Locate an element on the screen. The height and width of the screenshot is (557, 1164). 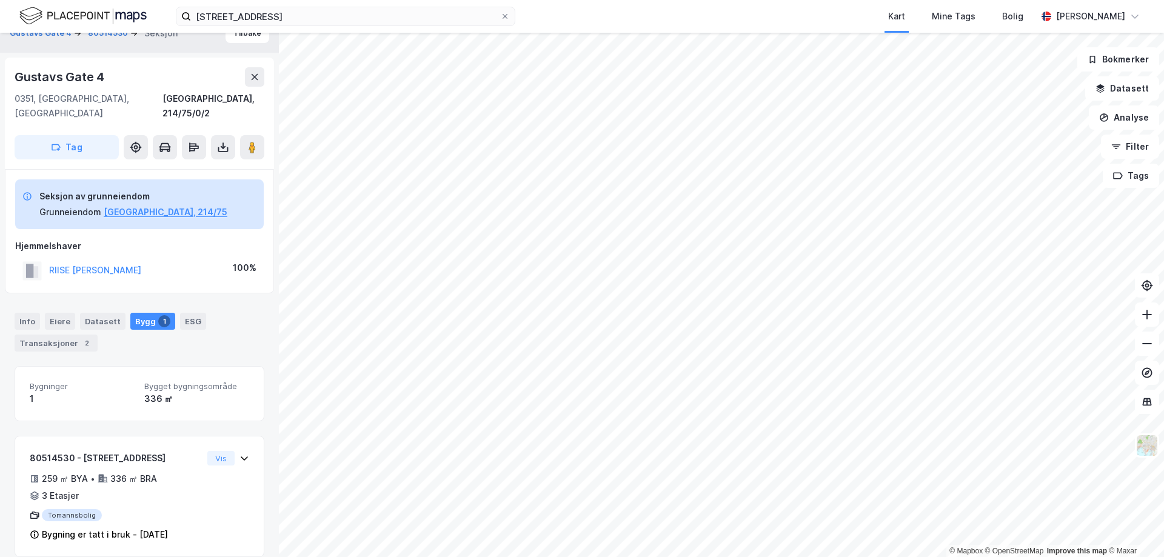
div: Transaksjoner is located at coordinates (56, 343).